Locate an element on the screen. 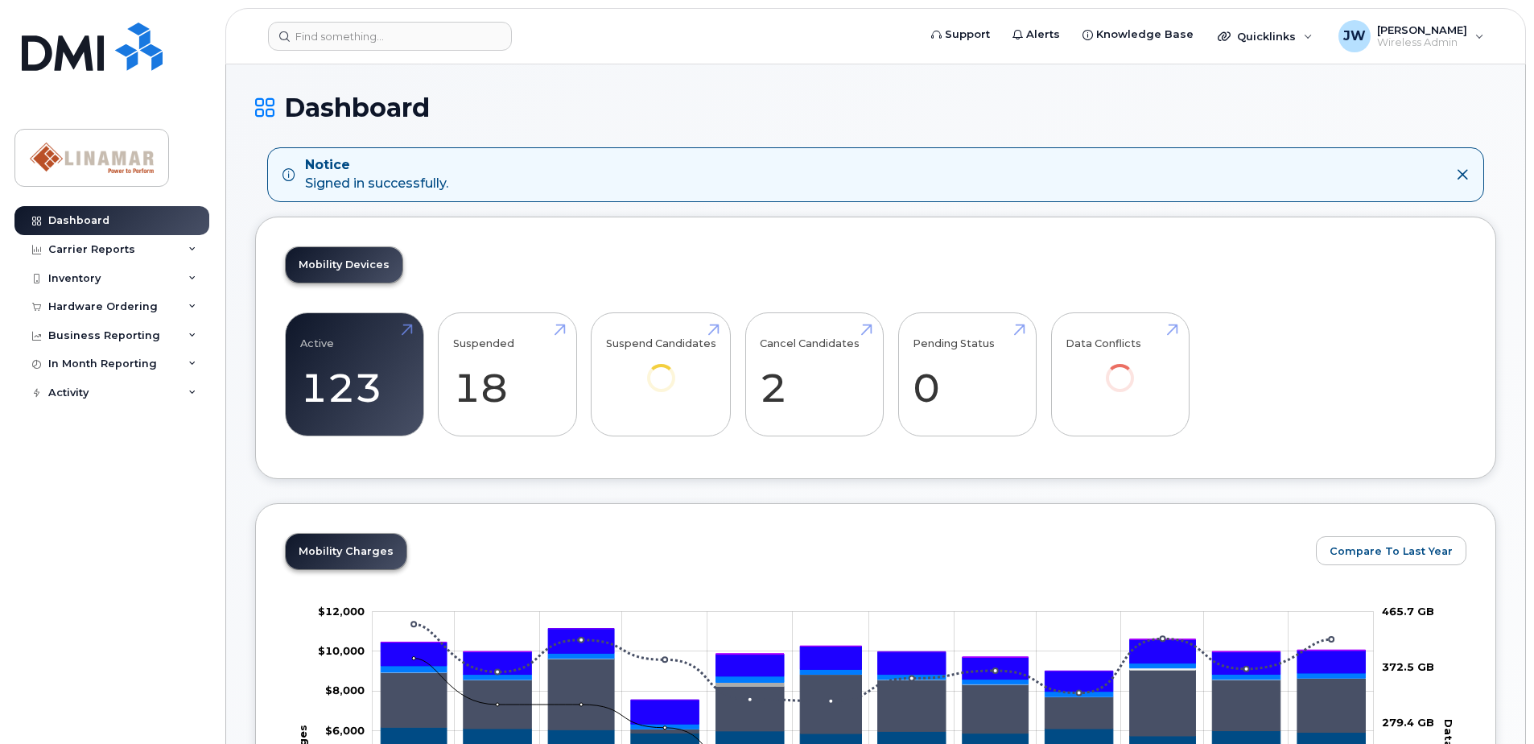 The width and height of the screenshot is (1534, 744). div: Signed in successfully. is located at coordinates (377, 175).